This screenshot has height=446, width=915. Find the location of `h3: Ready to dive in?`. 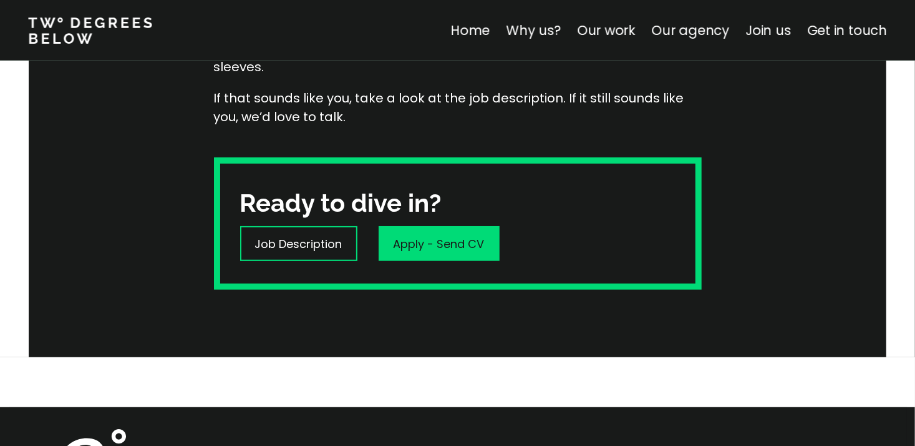

h3: Ready to dive in? is located at coordinates (341, 203).